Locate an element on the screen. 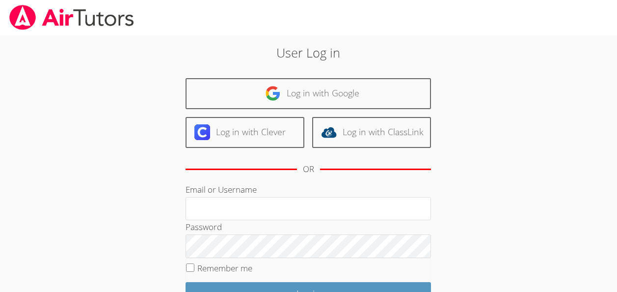  a: Log in with Google is located at coordinates (308, 93).